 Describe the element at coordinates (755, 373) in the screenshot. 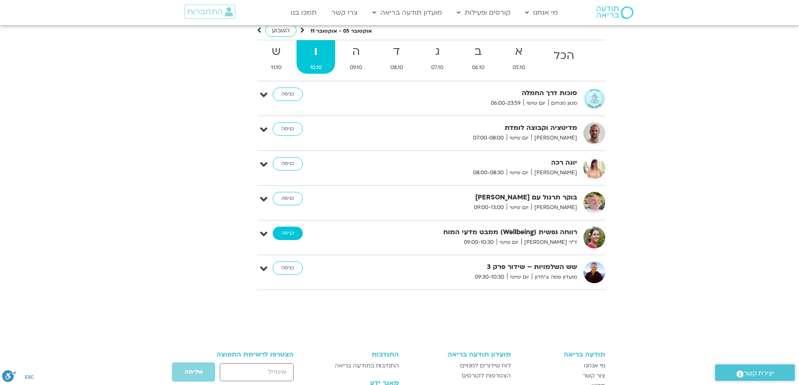

I see `a: יצירת קשר` at that location.